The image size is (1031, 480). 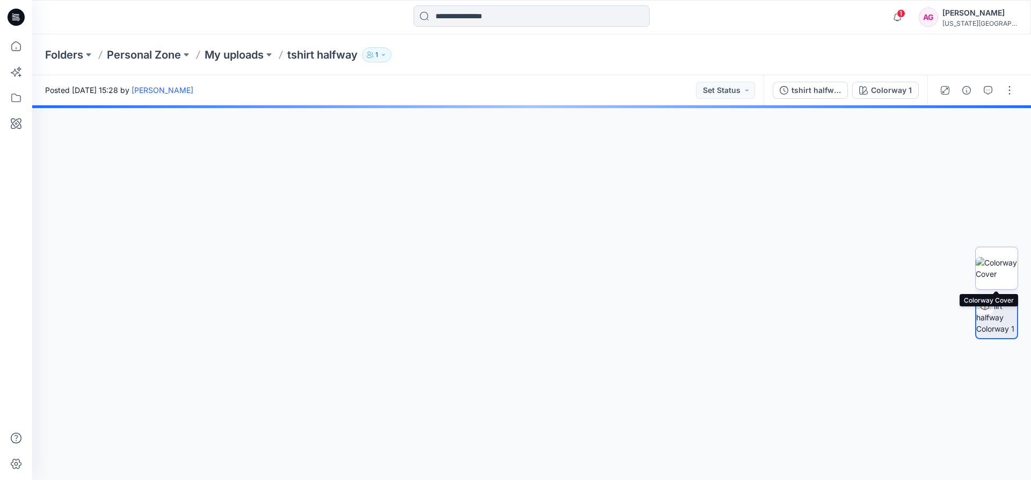 What do you see at coordinates (377, 55) in the screenshot?
I see `p: 1` at bounding box center [377, 55].